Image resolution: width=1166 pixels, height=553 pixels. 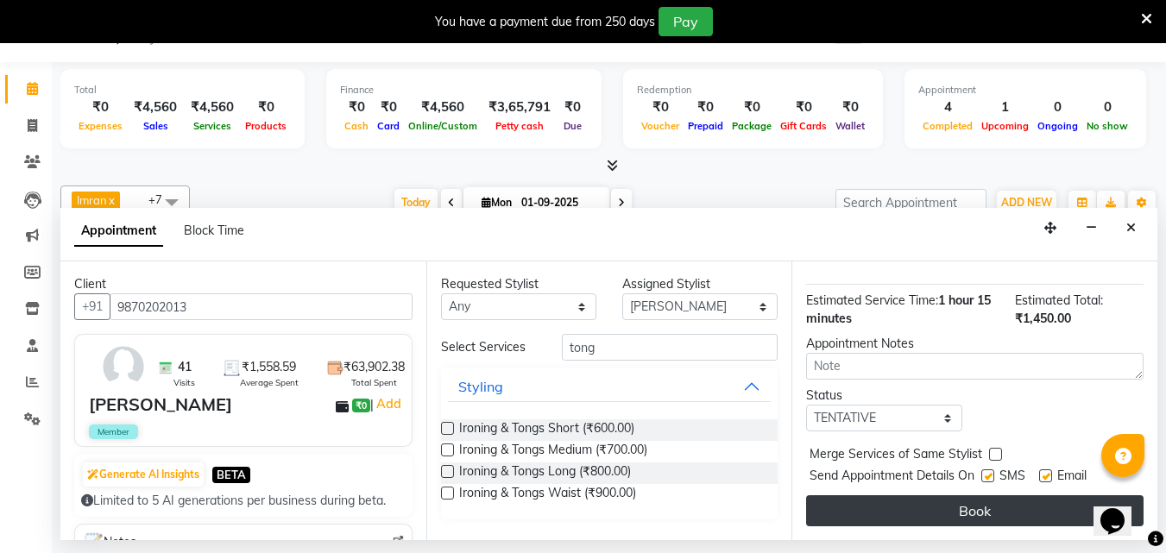 I want to click on div: You have a payment due from 250 days, so click(x=545, y=22).